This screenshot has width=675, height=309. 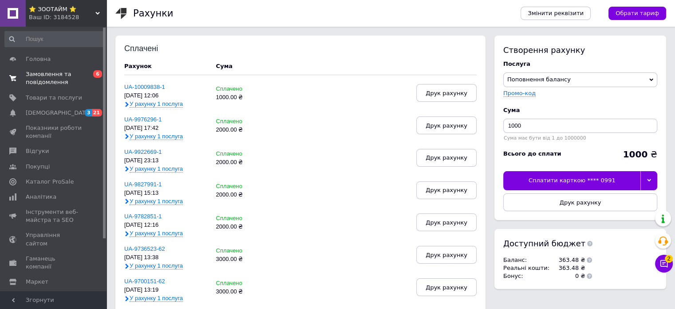 I want to click on a: Змінити реквізити, so click(x=556, y=13).